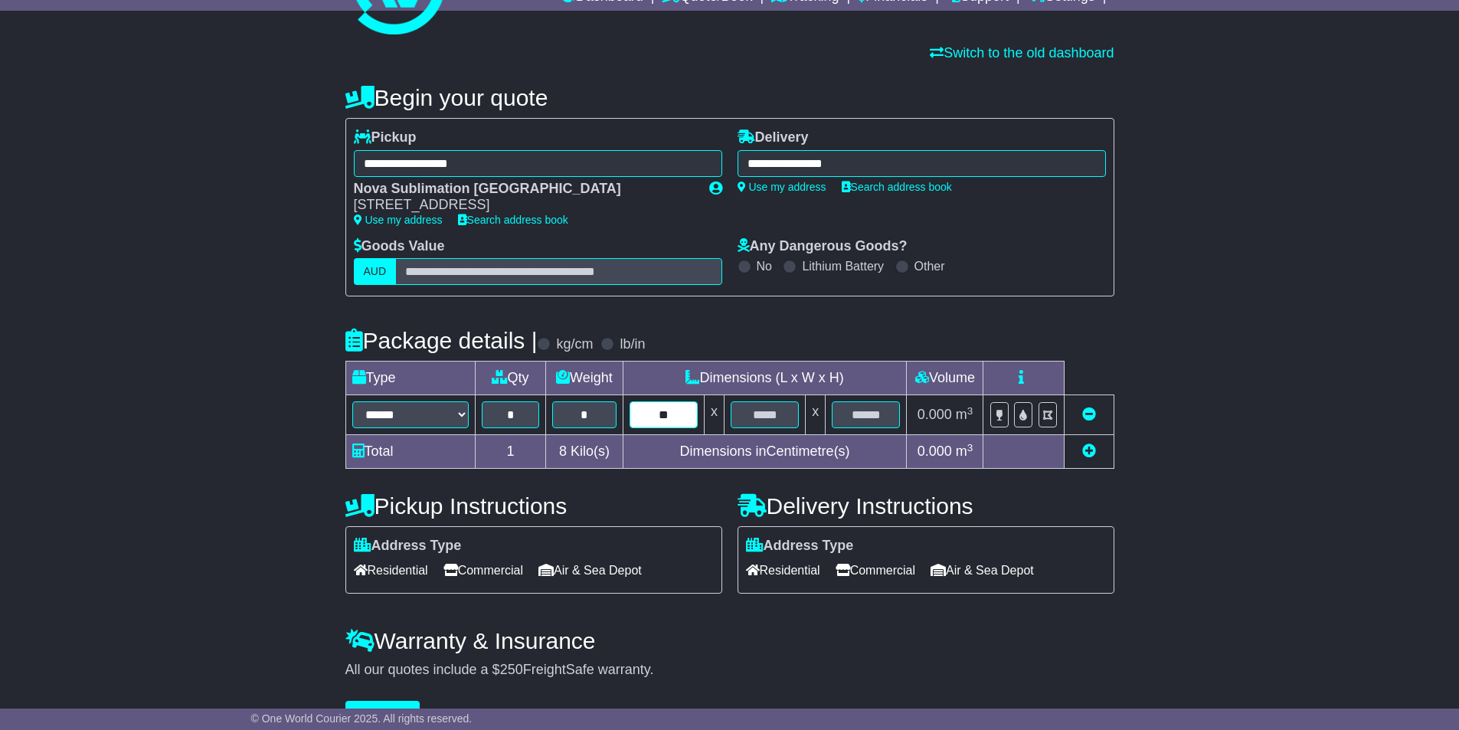 Image resolution: width=1459 pixels, height=730 pixels. What do you see at coordinates (1089, 414) in the screenshot?
I see `a: Remove this item` at bounding box center [1089, 414].